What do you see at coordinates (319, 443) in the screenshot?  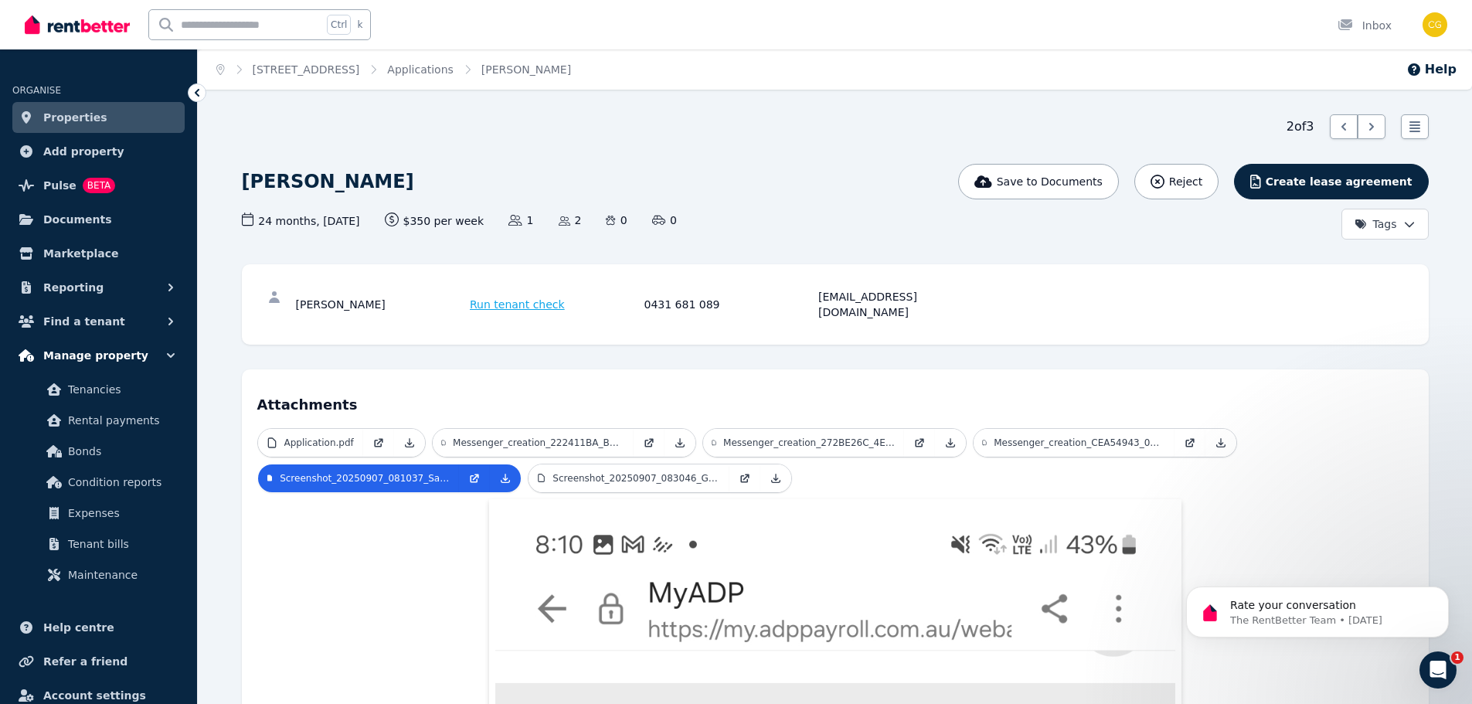 I see `p: Application.pdf` at bounding box center [319, 443].